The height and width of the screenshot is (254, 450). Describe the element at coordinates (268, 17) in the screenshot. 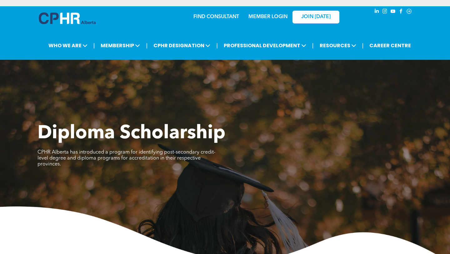

I see `a: MEMBER LOGIN` at that location.